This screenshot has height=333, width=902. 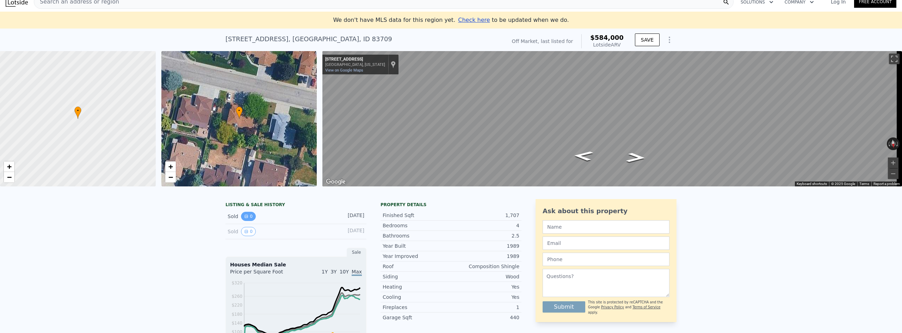 I want to click on div: Sale, so click(x=356, y=252).